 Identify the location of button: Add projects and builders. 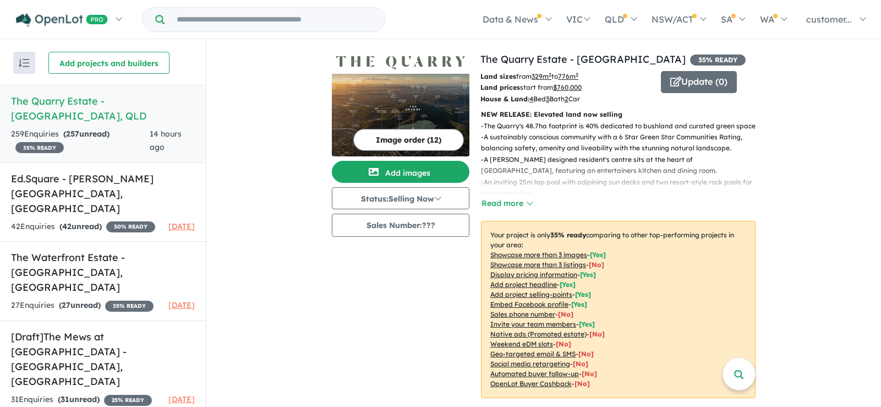
(109, 63).